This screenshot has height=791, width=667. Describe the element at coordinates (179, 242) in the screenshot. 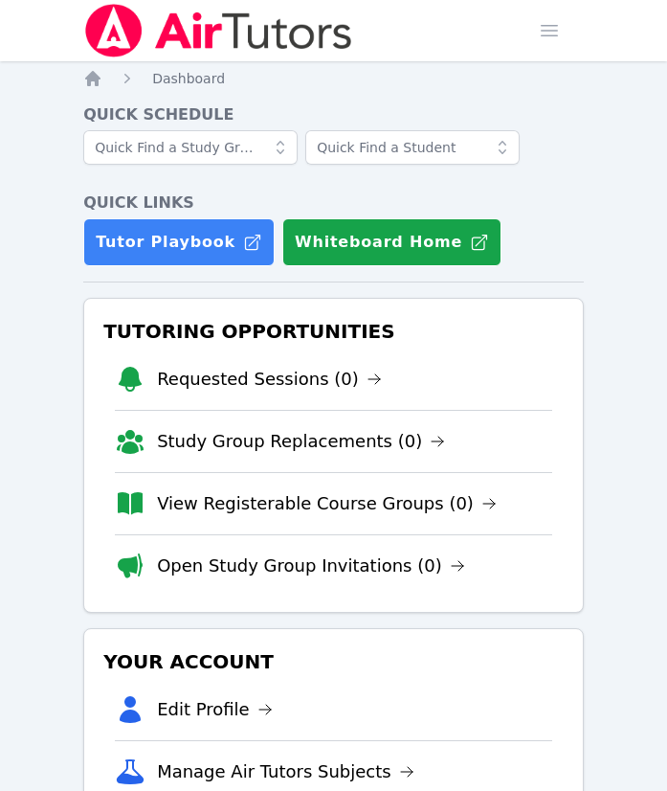

I see `a: Tutor Playbook` at that location.